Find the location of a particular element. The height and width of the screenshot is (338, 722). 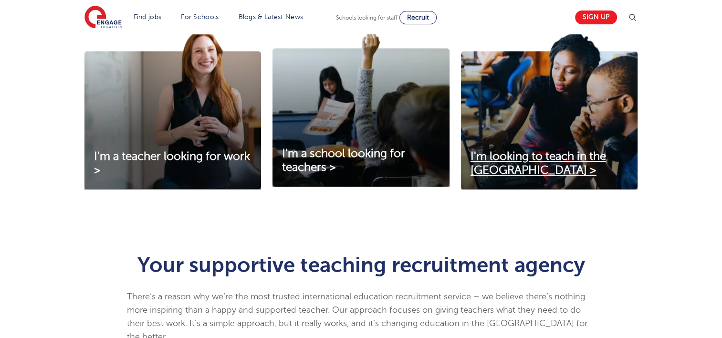

span: I'm a teacher looking for work > is located at coordinates (172, 163).